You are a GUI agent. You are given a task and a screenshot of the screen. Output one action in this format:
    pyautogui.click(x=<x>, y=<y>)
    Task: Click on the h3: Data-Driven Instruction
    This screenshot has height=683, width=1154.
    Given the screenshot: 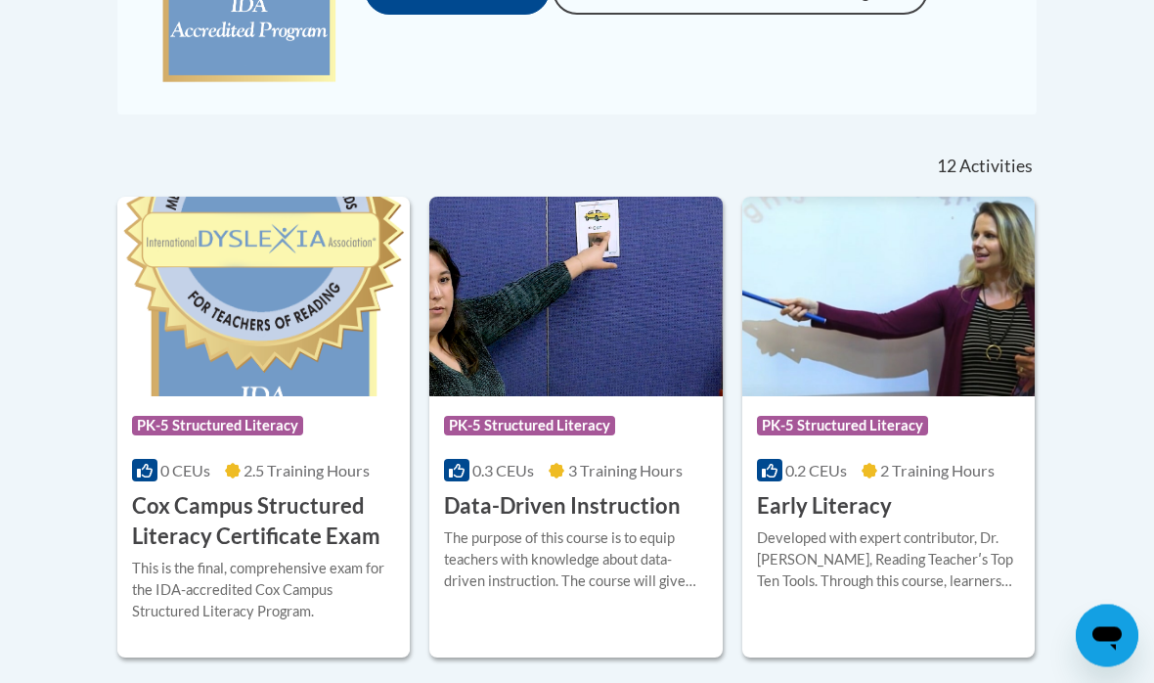 What is the action you would take?
    pyautogui.click(x=562, y=507)
    